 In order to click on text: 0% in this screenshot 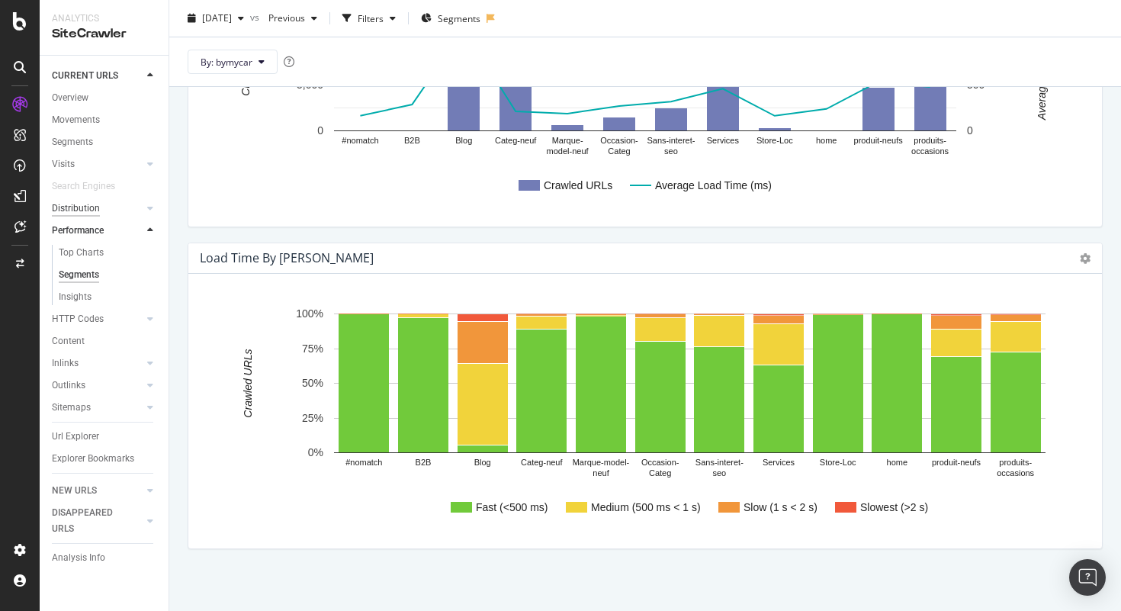, I will do `click(316, 452)`.